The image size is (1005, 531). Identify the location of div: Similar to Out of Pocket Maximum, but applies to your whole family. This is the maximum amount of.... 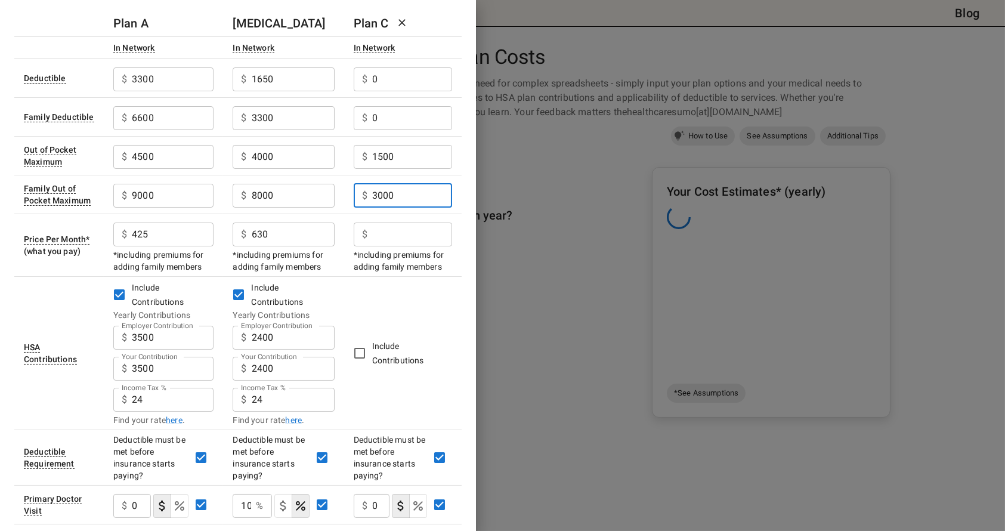
(57, 194).